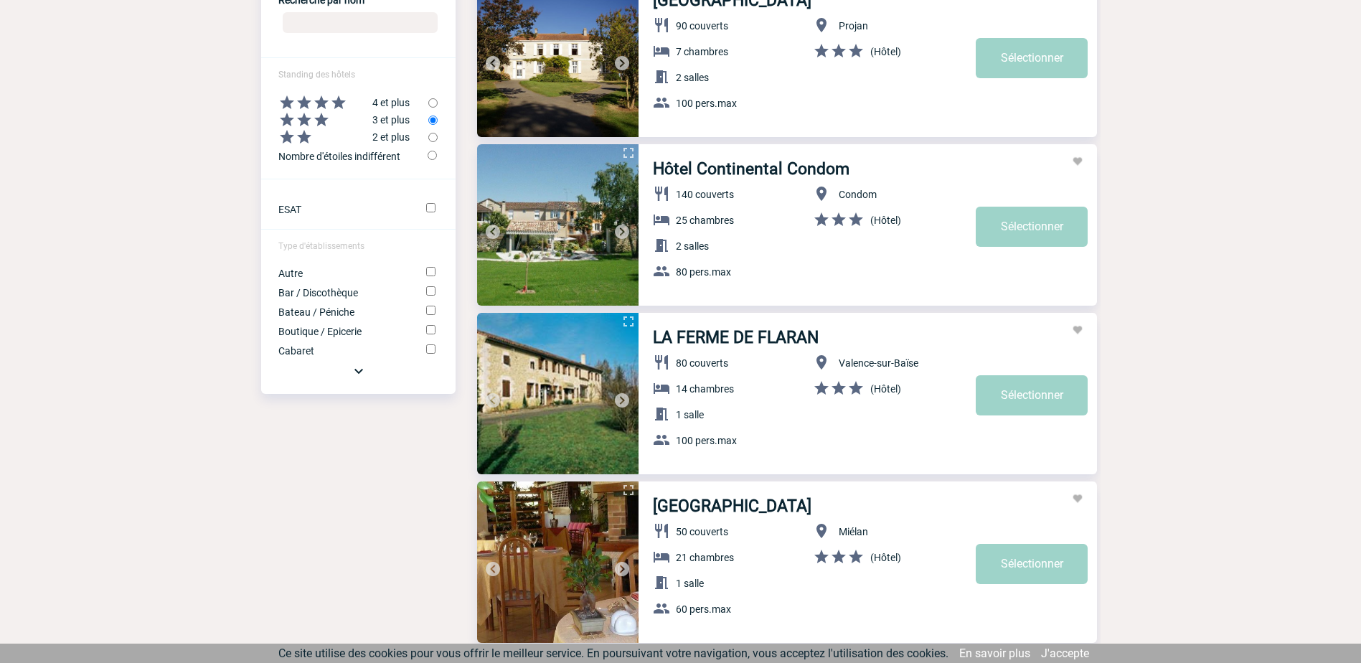 This screenshot has width=1361, height=663. Describe the element at coordinates (703, 609) in the screenshot. I see `span: 60 pers.max` at that location.